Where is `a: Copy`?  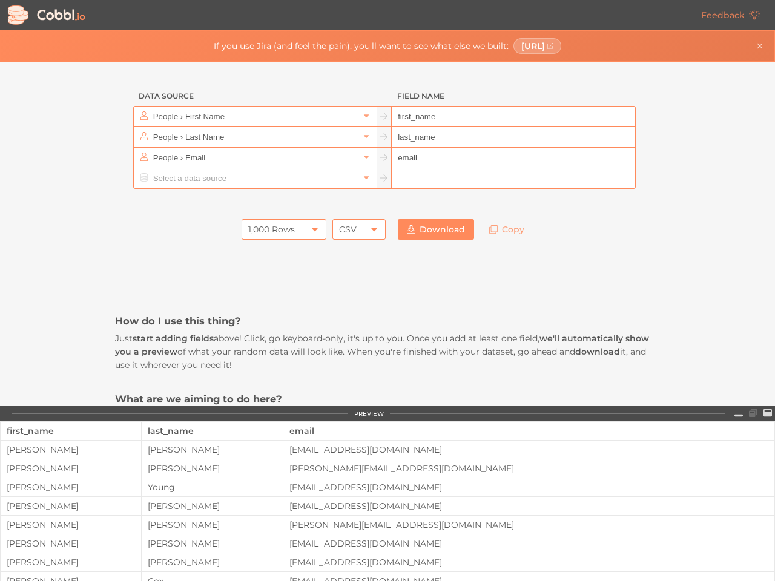 a: Copy is located at coordinates (507, 229).